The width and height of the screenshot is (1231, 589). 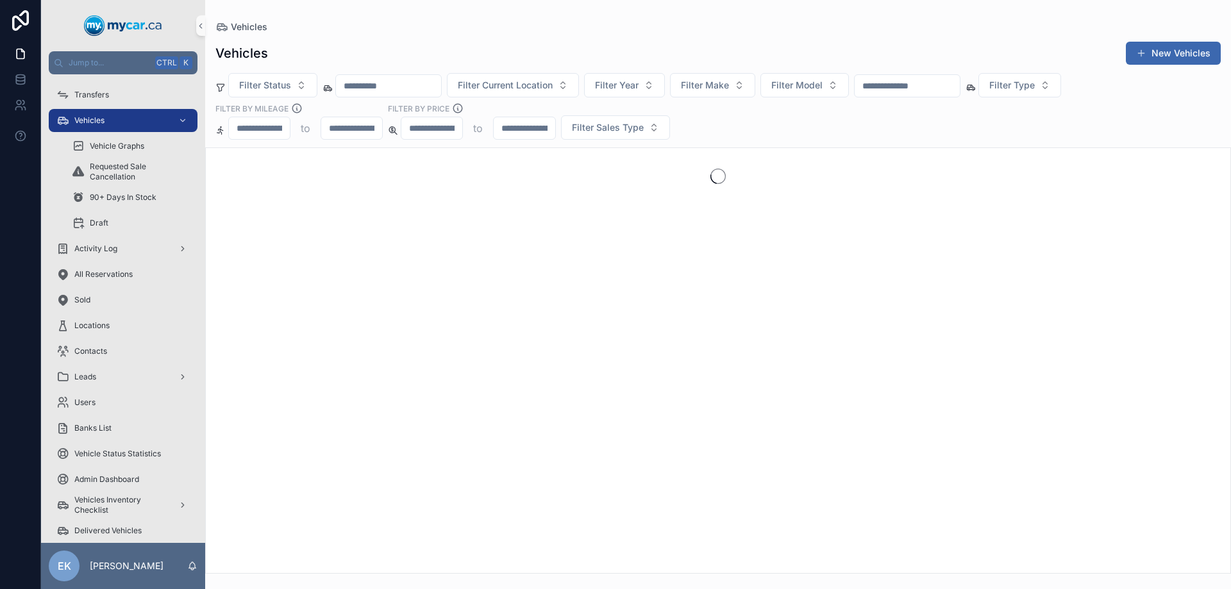 I want to click on span: Requested Sale Cancellation, so click(x=137, y=172).